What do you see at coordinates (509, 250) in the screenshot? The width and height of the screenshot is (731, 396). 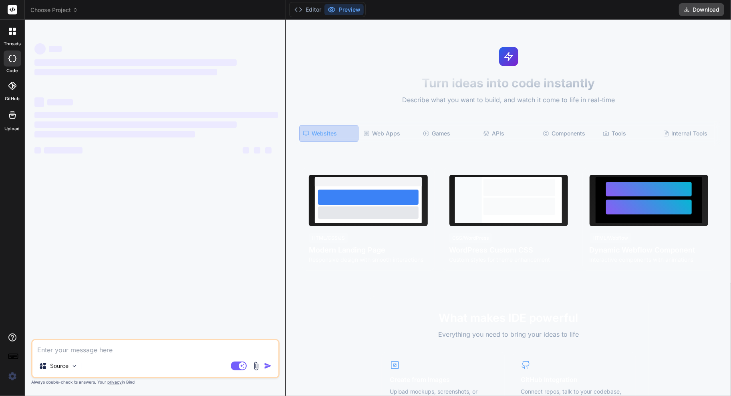 I see `h4: WordPress Custom CSS` at bounding box center [509, 250].